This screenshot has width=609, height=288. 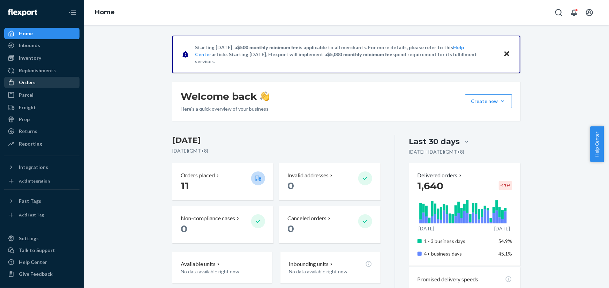 I want to click on div: Home, so click(x=26, y=33).